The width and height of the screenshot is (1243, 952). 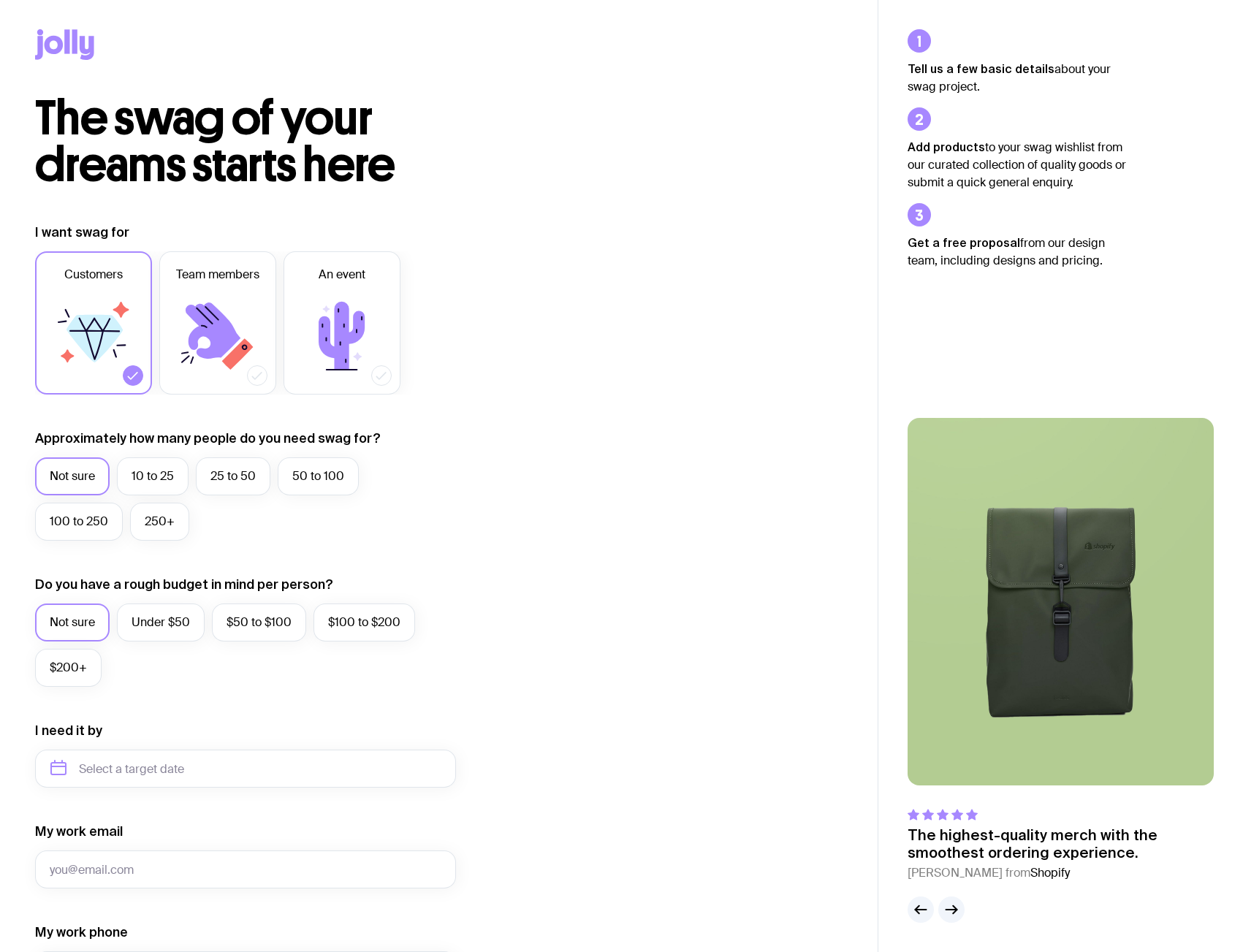 What do you see at coordinates (318, 476) in the screenshot?
I see `label: 50 to 100` at bounding box center [318, 476].